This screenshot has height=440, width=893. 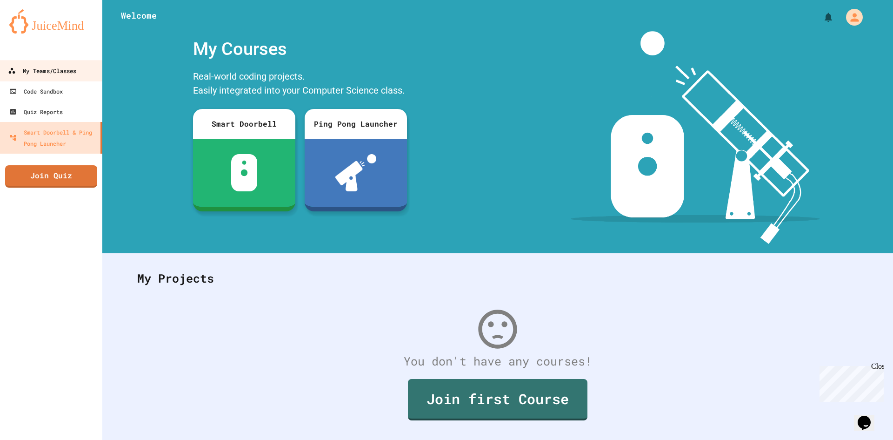 I want to click on div: Smart Doorbell & Ping Pong Launcher, so click(x=53, y=138).